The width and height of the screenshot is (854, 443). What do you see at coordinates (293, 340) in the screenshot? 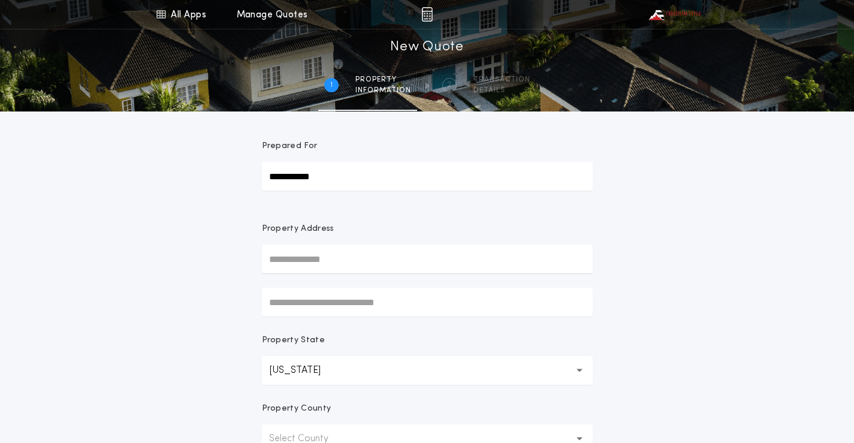
I see `p: Property State` at bounding box center [293, 340].